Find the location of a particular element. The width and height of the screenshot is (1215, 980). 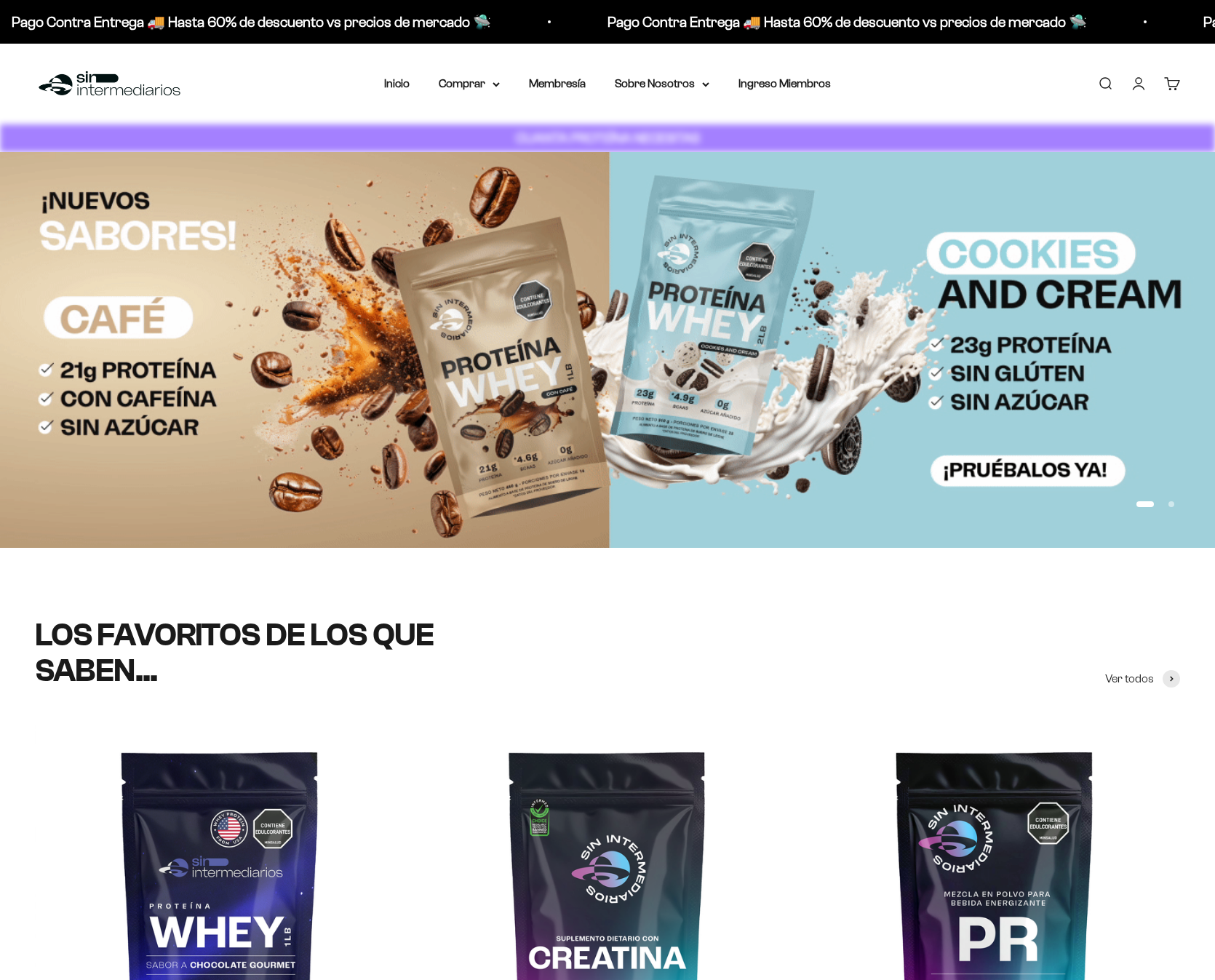

a: Membresía is located at coordinates (558, 83).